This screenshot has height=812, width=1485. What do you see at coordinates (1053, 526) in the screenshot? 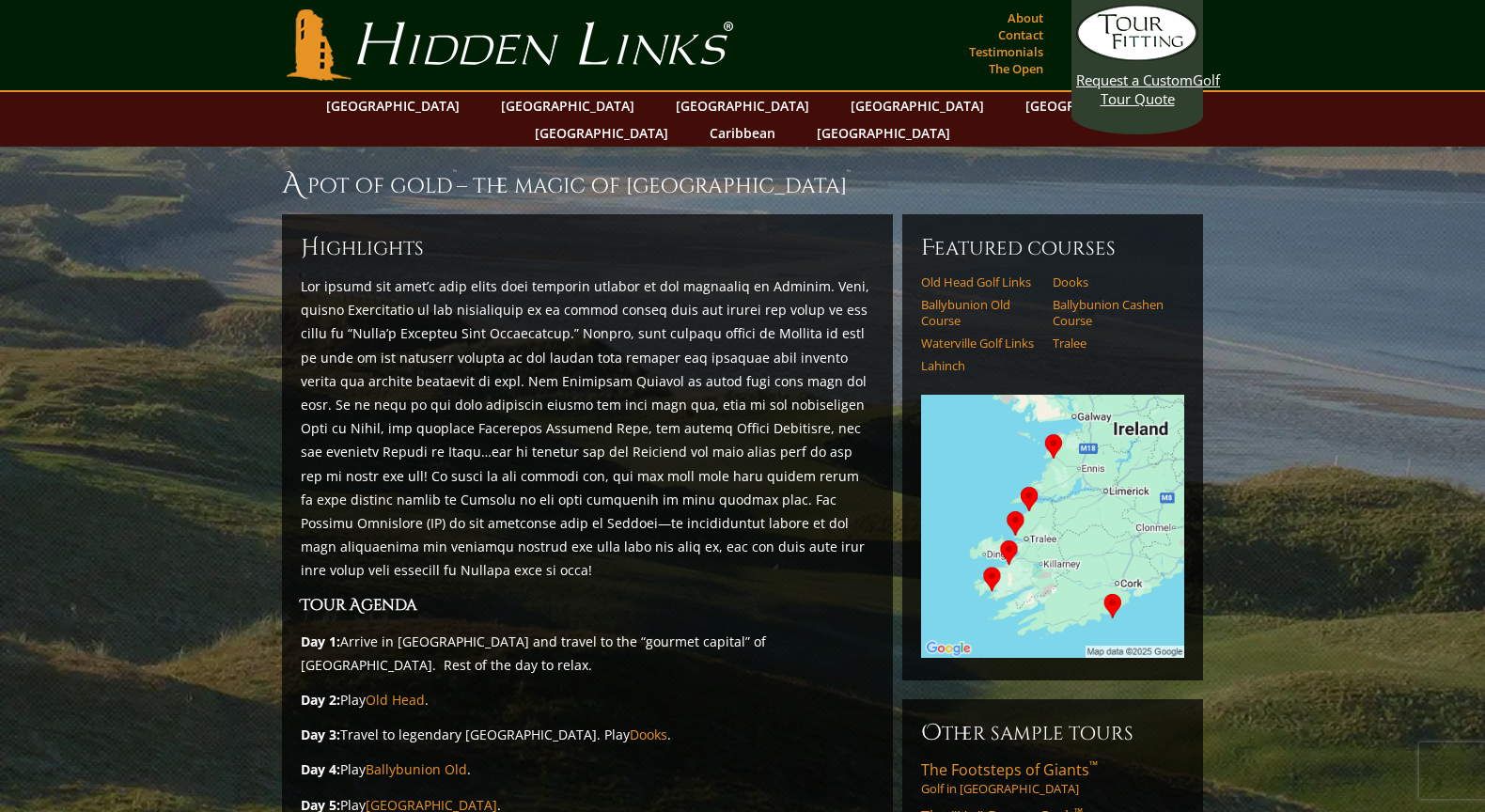
I see `img: Google Map of Tour Courses` at bounding box center [1053, 526].